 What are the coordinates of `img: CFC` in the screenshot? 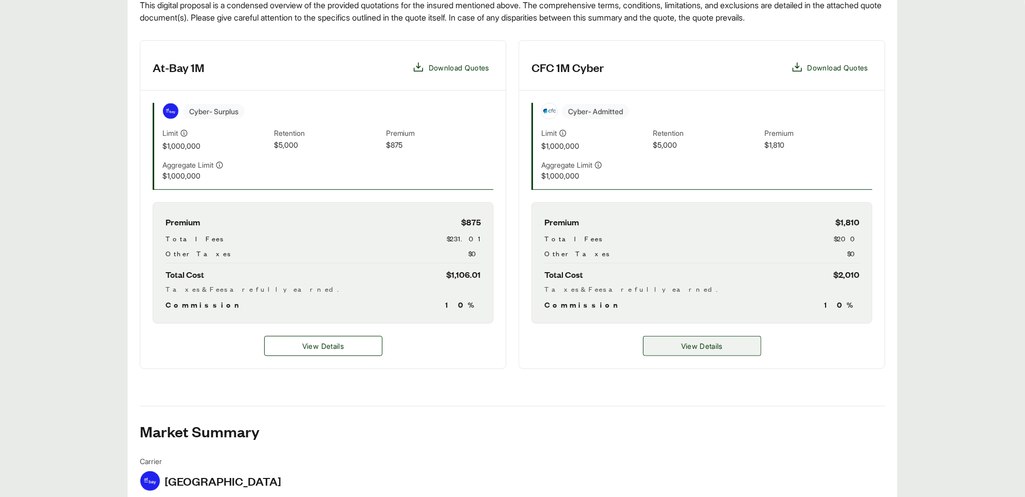 It's located at (550, 111).